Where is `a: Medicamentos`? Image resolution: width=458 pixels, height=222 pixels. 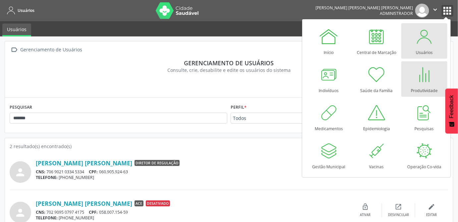
a: Medicamentos is located at coordinates (329, 117).